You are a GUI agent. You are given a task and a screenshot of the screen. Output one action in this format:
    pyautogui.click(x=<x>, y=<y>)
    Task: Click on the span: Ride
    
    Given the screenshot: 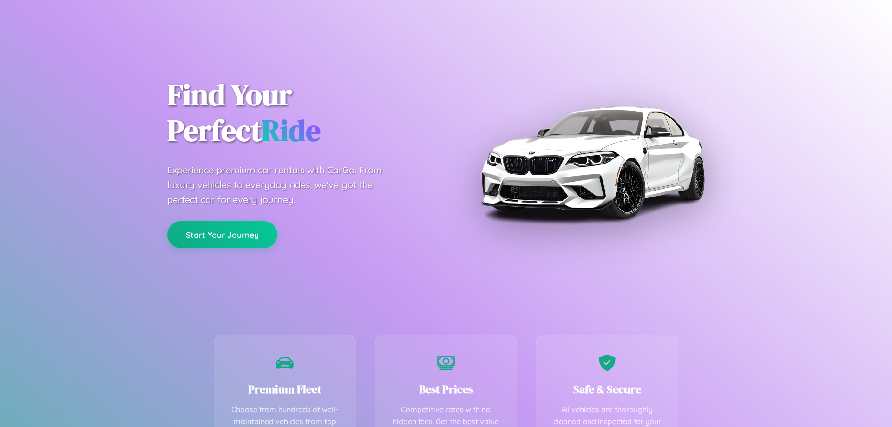 What is the action you would take?
    pyautogui.click(x=291, y=130)
    